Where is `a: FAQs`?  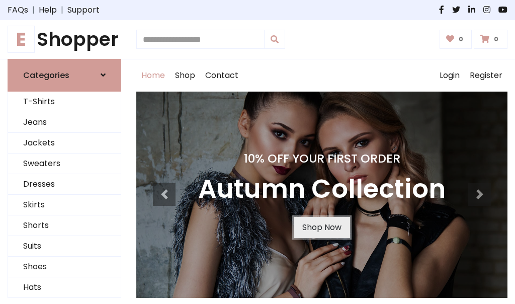
a: FAQs is located at coordinates (18, 10).